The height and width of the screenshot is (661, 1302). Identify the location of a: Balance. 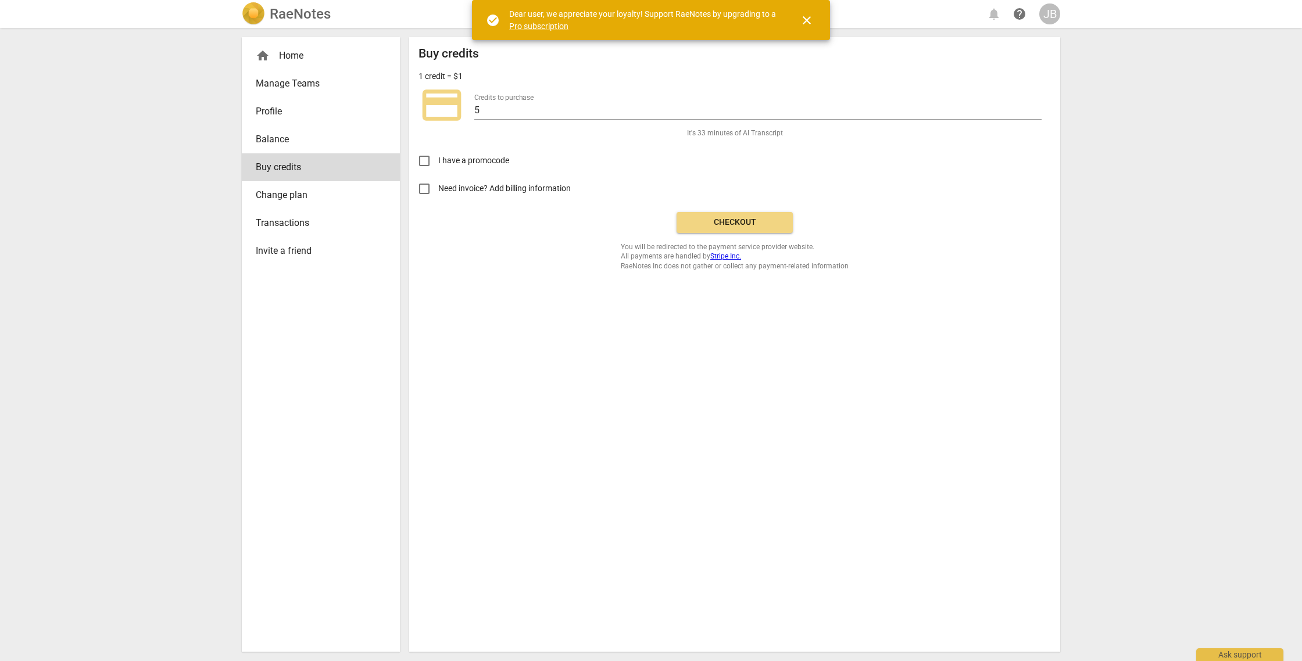
(321, 139).